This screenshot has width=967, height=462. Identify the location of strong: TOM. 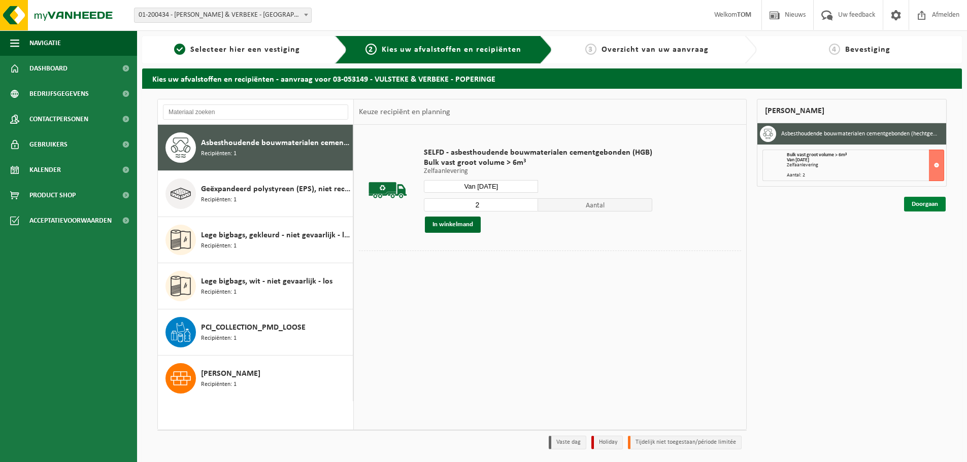
(744, 15).